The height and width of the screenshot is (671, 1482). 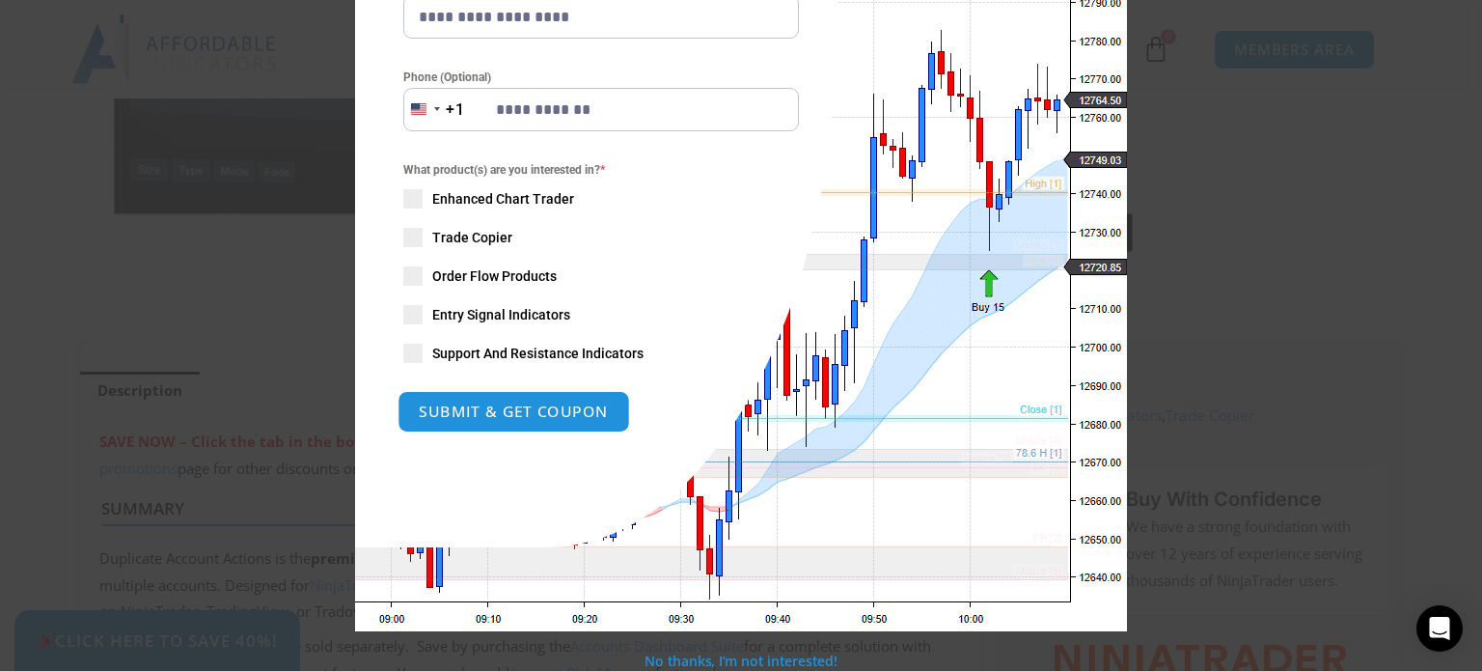 What do you see at coordinates (1440, 628) in the screenshot?
I see `div: Open Intercom Messenger` at bounding box center [1440, 628].